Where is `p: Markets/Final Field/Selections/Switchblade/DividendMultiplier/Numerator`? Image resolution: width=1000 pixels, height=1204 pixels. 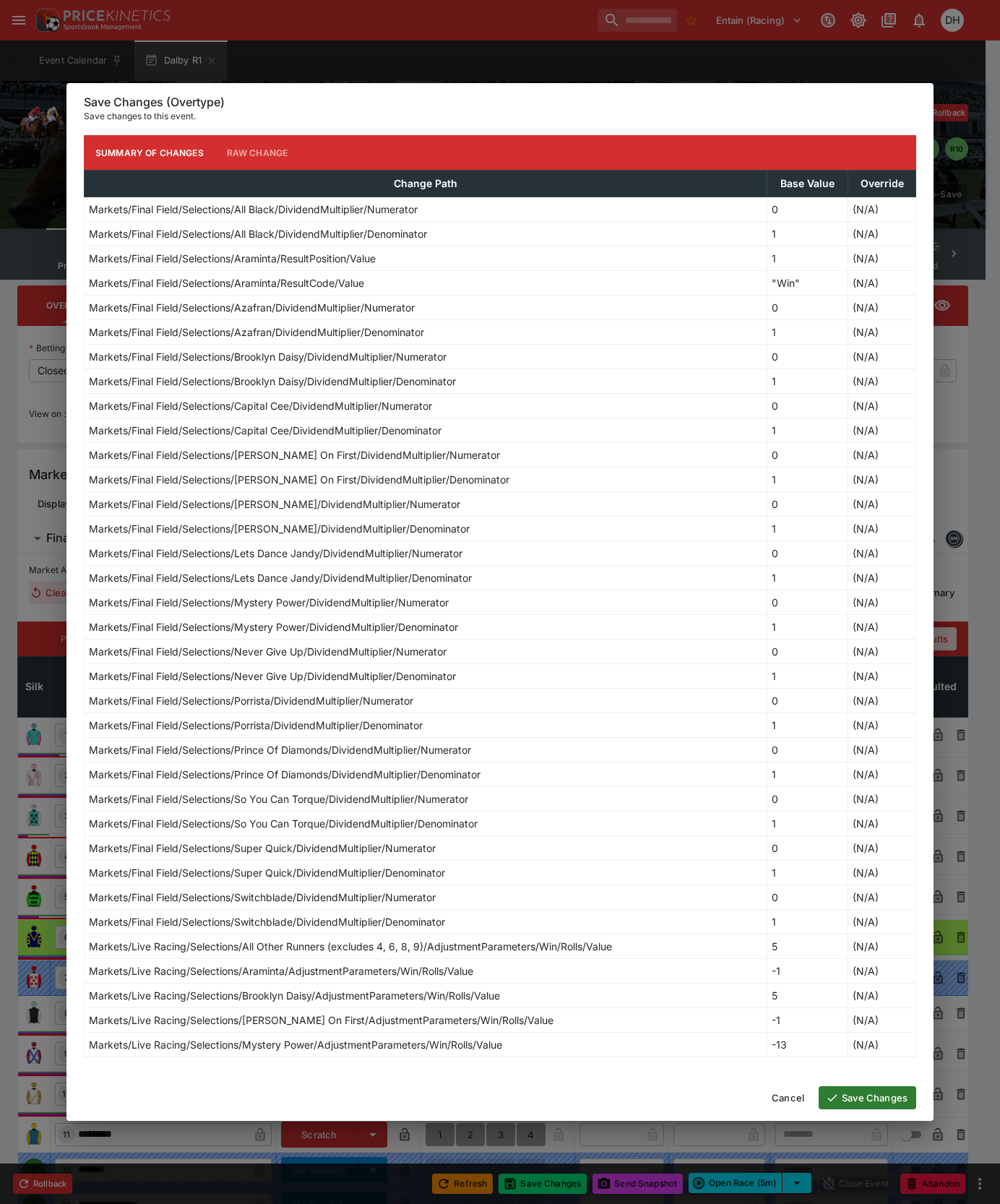
p: Markets/Final Field/Selections/Switchblade/DividendMultiplier/Numerator is located at coordinates (262, 897).